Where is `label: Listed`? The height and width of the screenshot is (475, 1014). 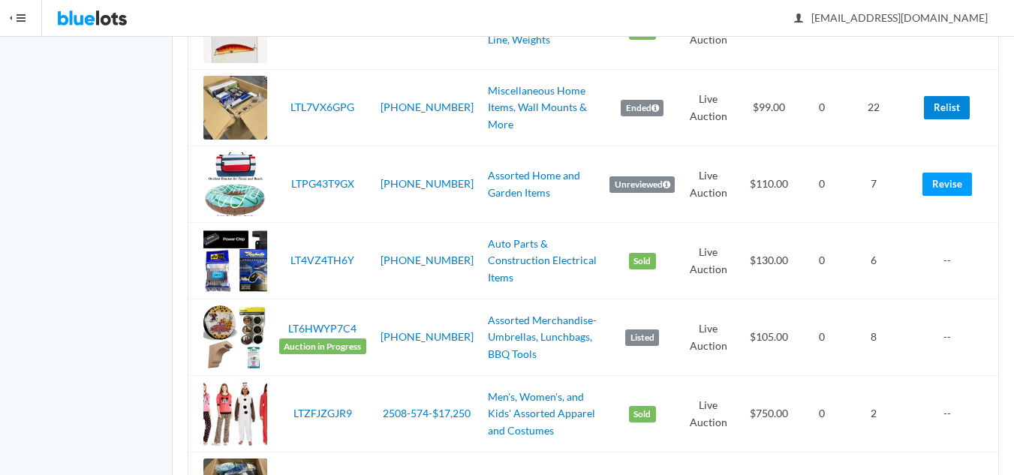
label: Listed is located at coordinates (642, 338).